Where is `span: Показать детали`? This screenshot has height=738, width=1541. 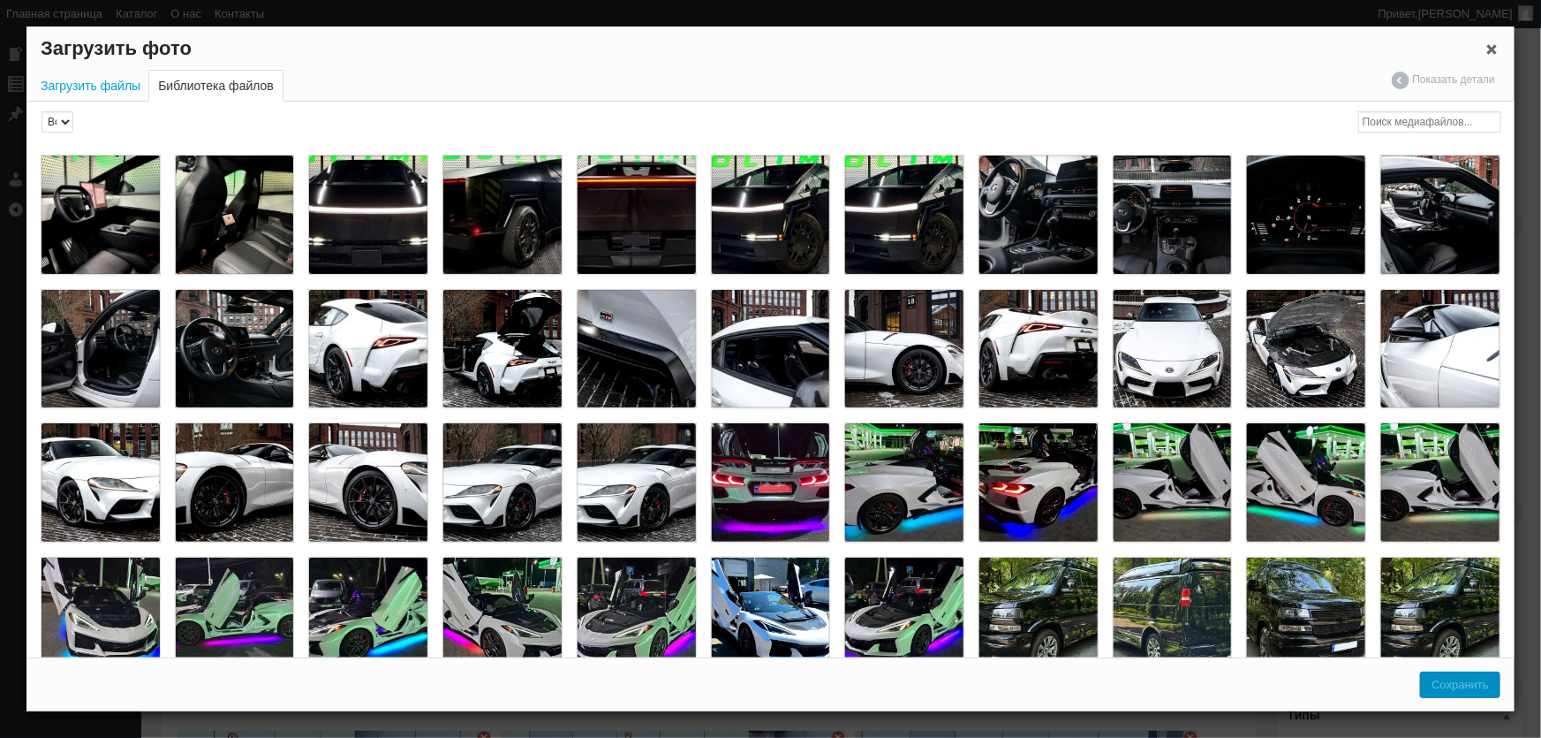
span: Показать детали is located at coordinates (1443, 80).